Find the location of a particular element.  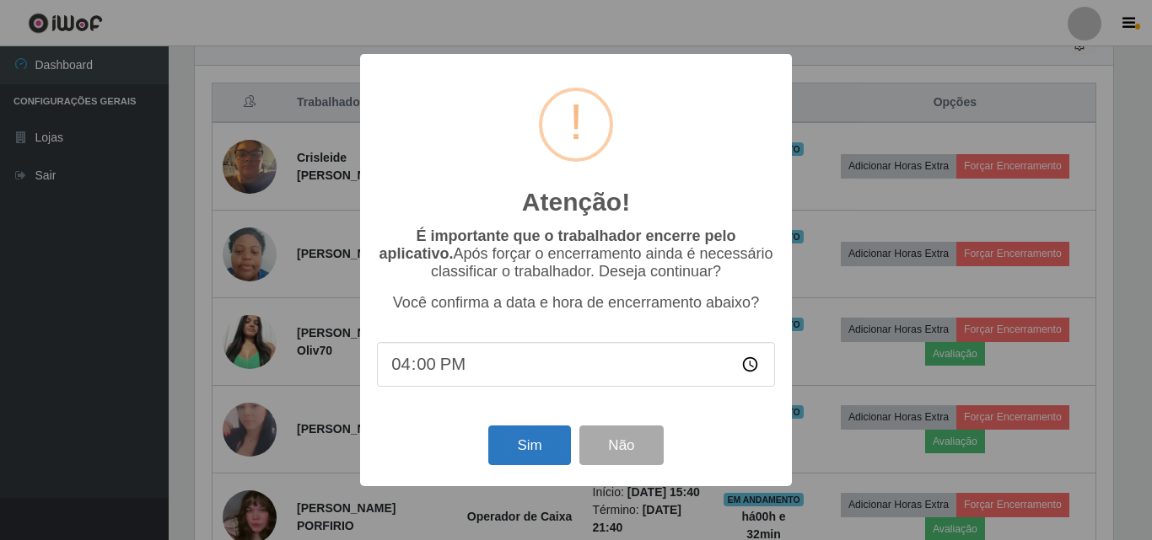

button: Sim is located at coordinates (529, 445).